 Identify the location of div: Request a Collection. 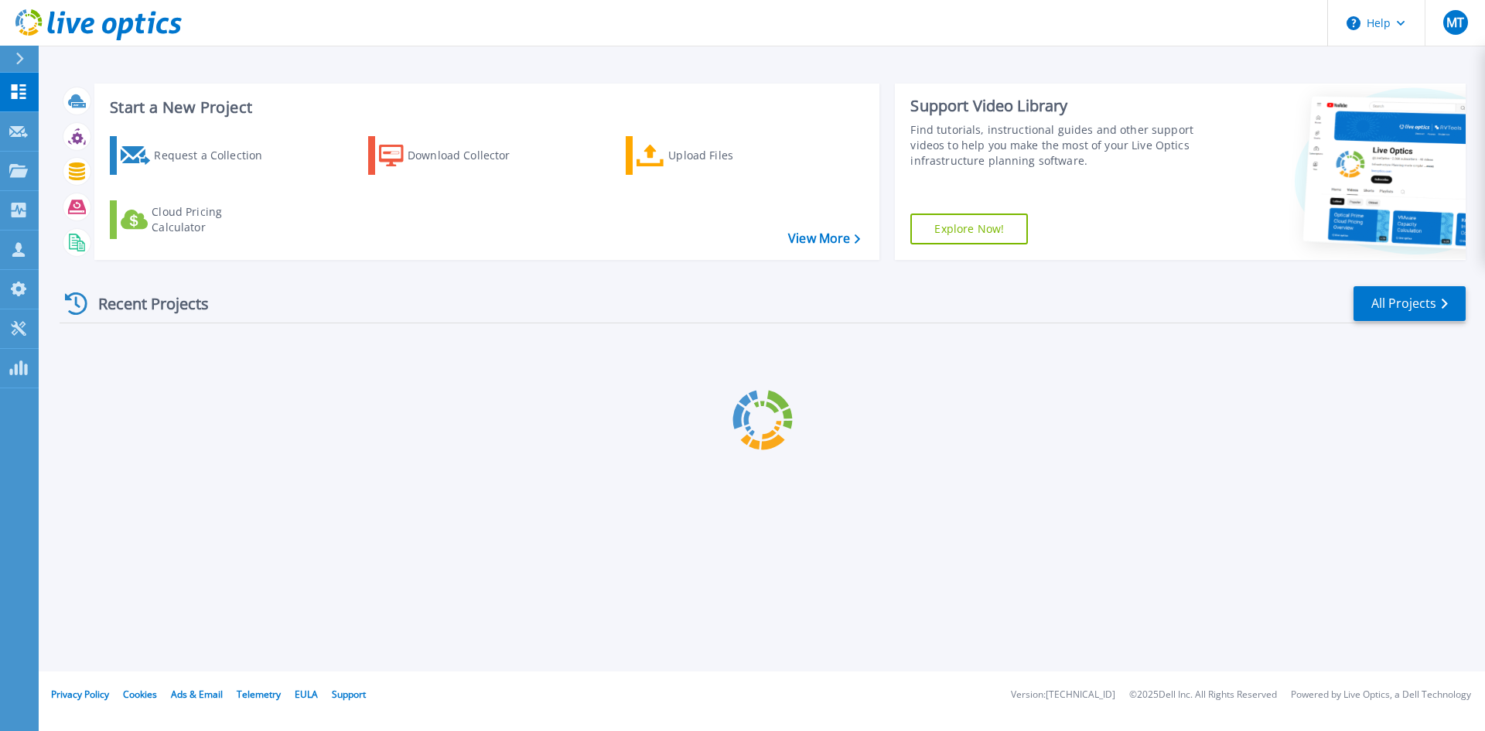
(216, 155).